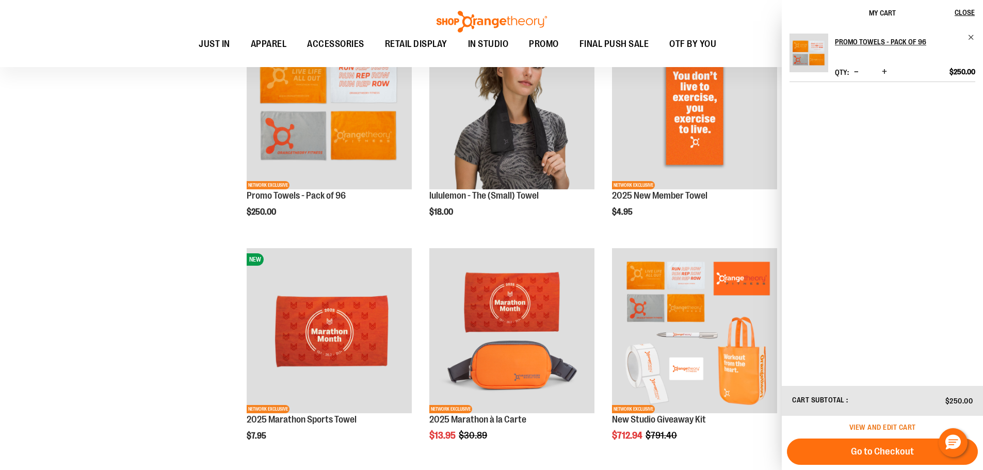  What do you see at coordinates (662, 436) in the screenshot?
I see `span: $791.40` at bounding box center [662, 436].